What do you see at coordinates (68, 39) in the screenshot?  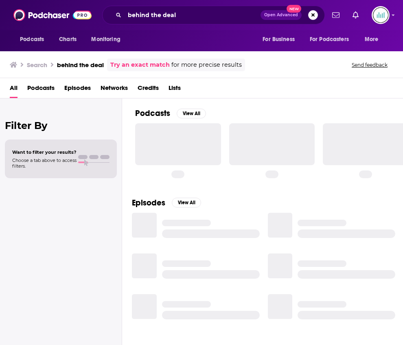 I see `a: Charts` at bounding box center [68, 39].